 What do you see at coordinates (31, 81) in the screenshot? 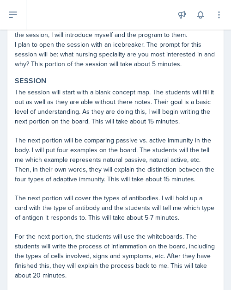
I see `label: Session` at bounding box center [31, 81].